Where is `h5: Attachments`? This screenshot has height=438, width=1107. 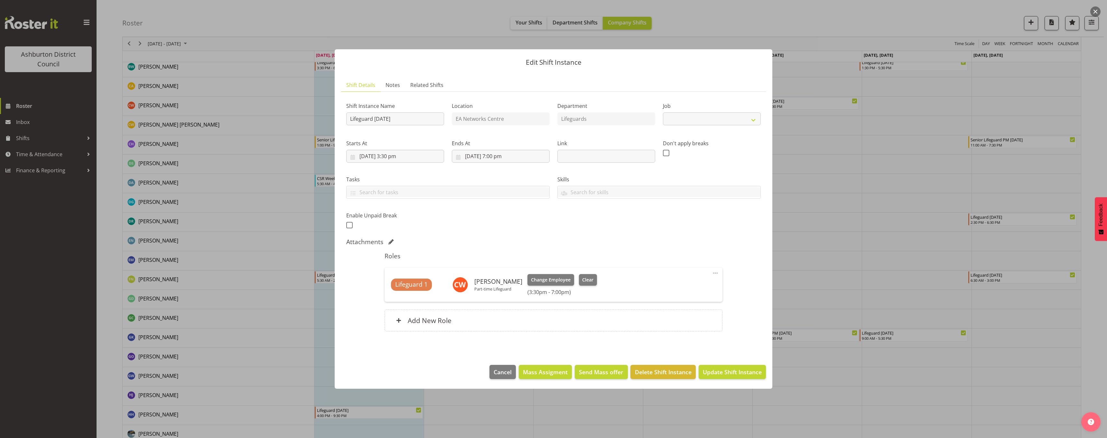 h5: Attachments is located at coordinates (365, 242).